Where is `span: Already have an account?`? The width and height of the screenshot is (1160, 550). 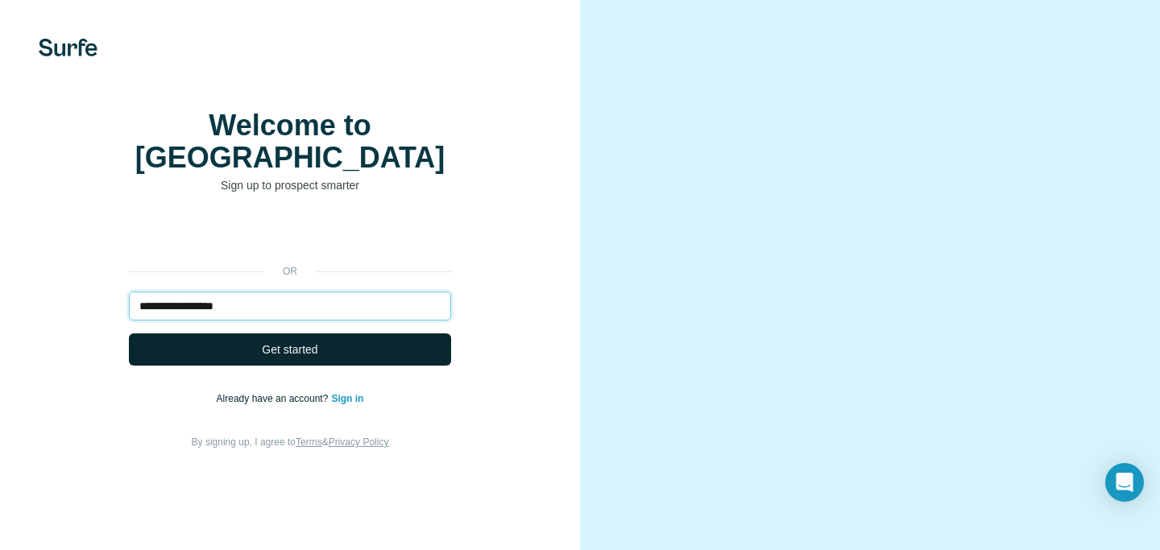
span: Already have an account? is located at coordinates (274, 399).